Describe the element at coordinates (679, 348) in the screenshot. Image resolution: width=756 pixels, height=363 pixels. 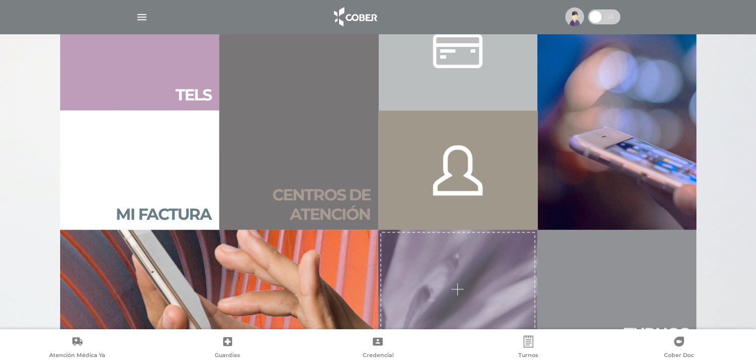
I see `a: Cober Doc` at that location.